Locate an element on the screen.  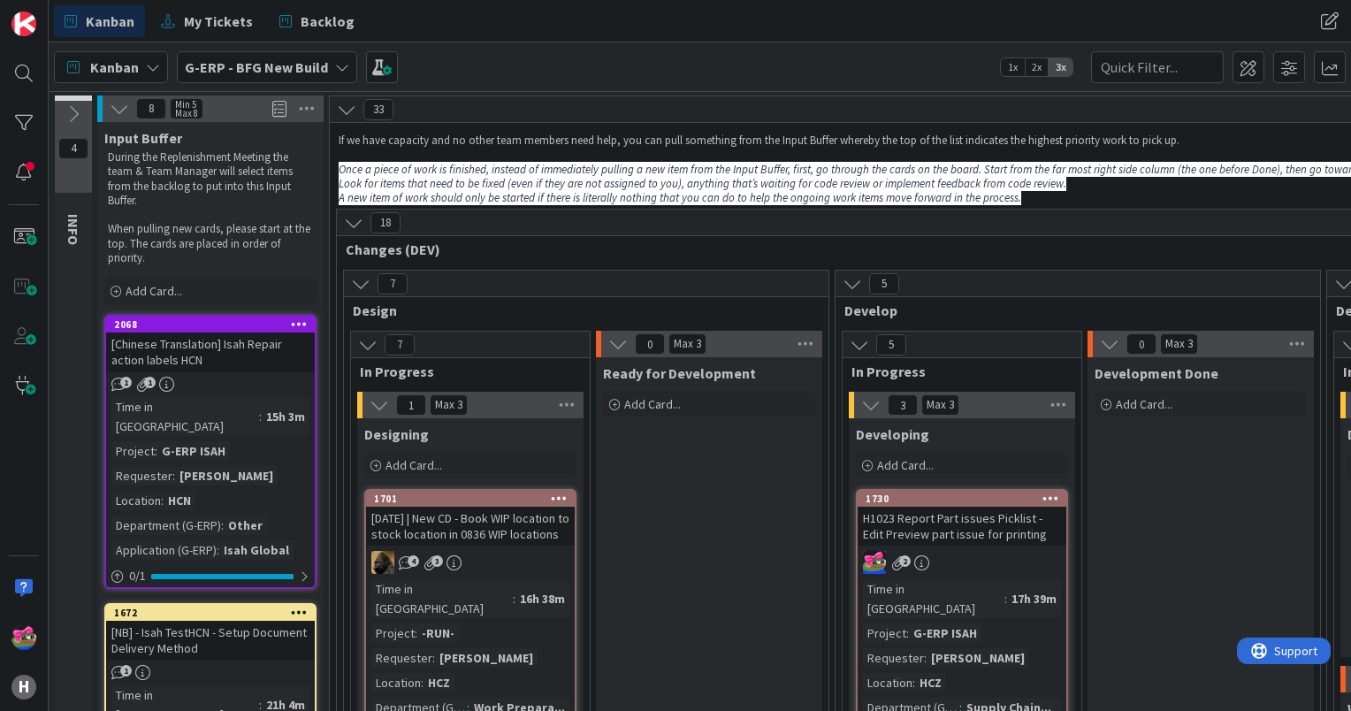
div: 0/1 is located at coordinates (210, 575).